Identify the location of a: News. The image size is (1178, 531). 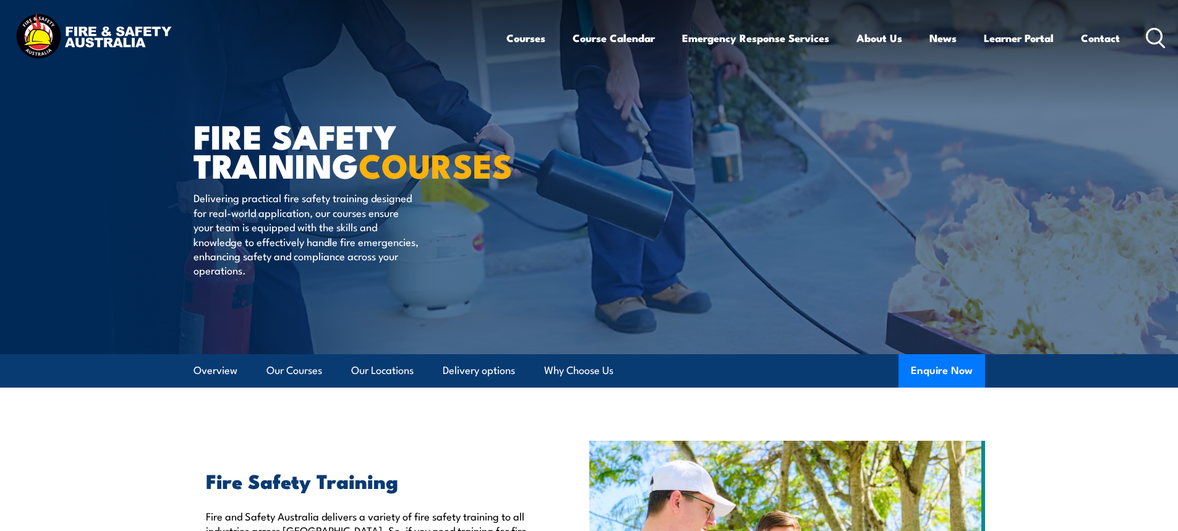
(943, 38).